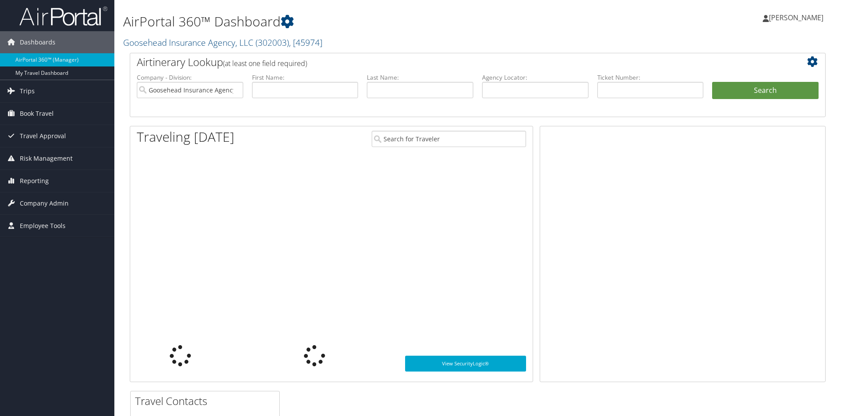 The width and height of the screenshot is (841, 416). Describe the element at coordinates (43, 136) in the screenshot. I see `span: Travel Approval` at that location.